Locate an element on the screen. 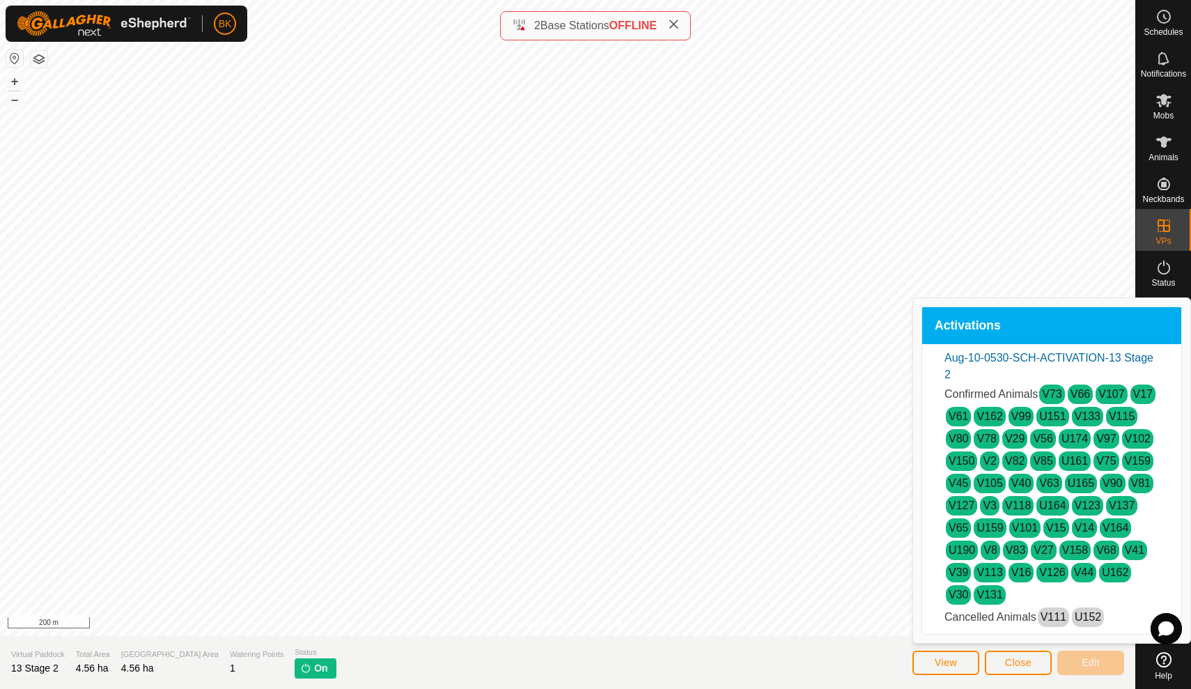  a: V40 is located at coordinates (1021, 483).